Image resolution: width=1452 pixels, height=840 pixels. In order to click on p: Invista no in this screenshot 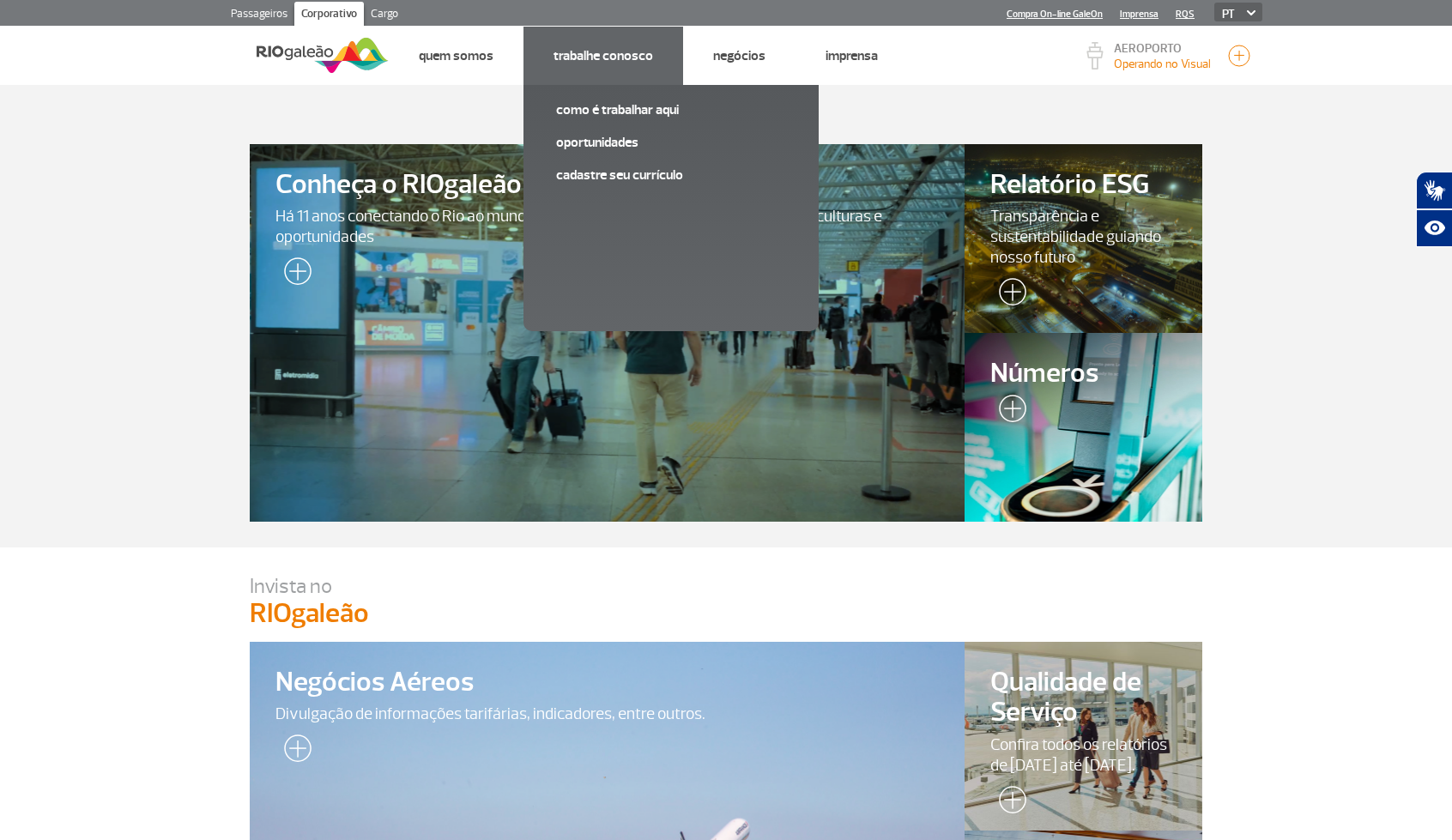, I will do `click(726, 586)`.